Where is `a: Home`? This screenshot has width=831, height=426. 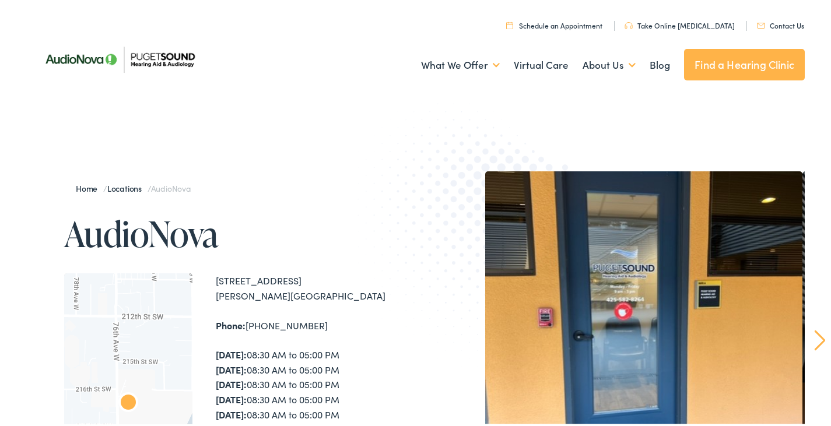
a: Home is located at coordinates (89, 186).